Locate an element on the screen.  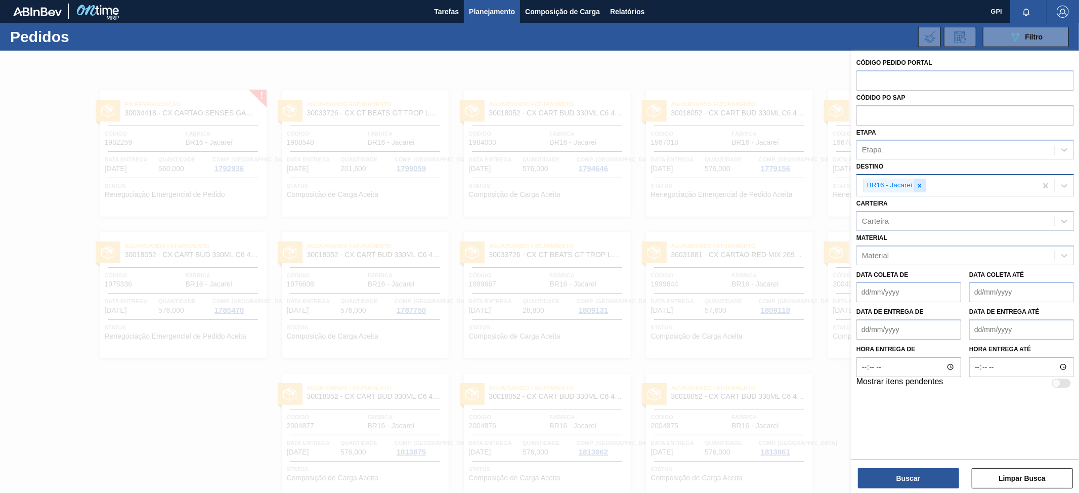
h1: Pedidos is located at coordinates (87, 36).